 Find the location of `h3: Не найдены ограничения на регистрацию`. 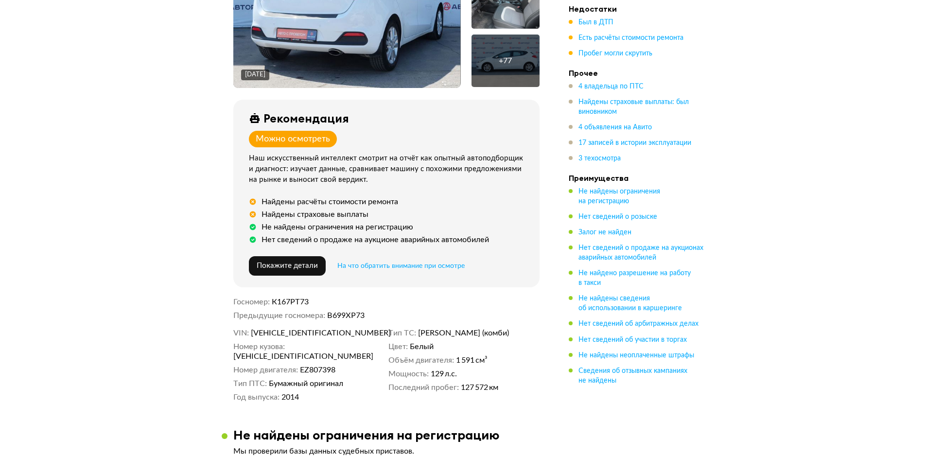

h3: Не найдены ограничения на регистрацию is located at coordinates (366, 434).